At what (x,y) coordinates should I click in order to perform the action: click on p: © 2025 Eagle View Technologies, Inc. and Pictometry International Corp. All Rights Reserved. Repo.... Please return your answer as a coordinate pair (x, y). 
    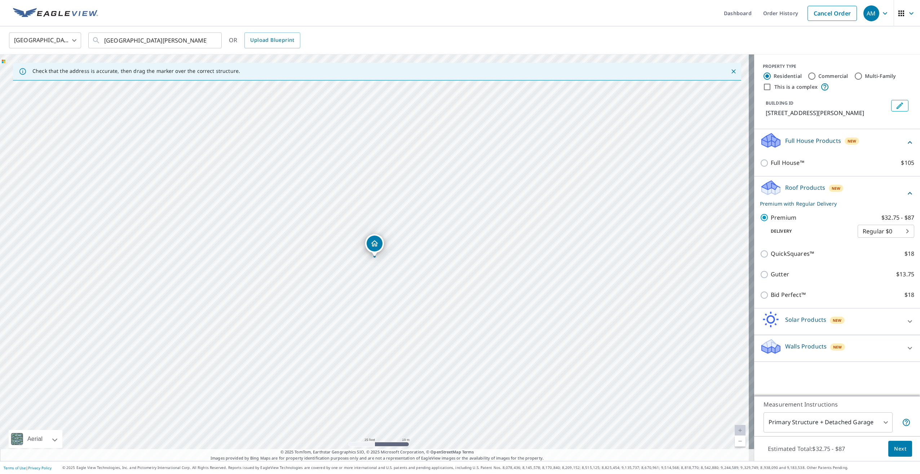
    Looking at the image, I should click on (489, 467).